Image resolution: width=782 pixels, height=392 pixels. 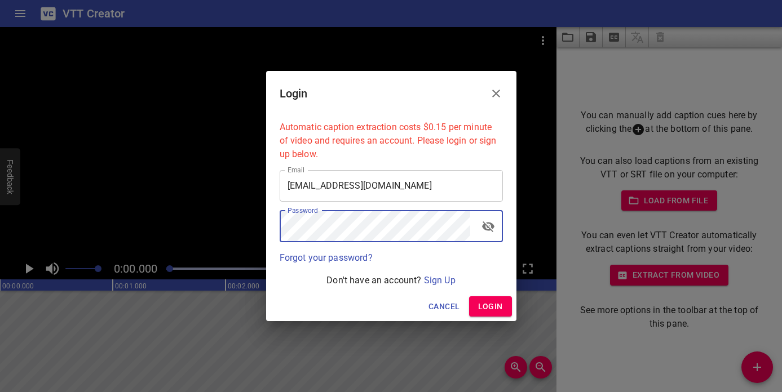 What do you see at coordinates (326, 258) in the screenshot?
I see `a: Forgot your password?` at bounding box center [326, 258].